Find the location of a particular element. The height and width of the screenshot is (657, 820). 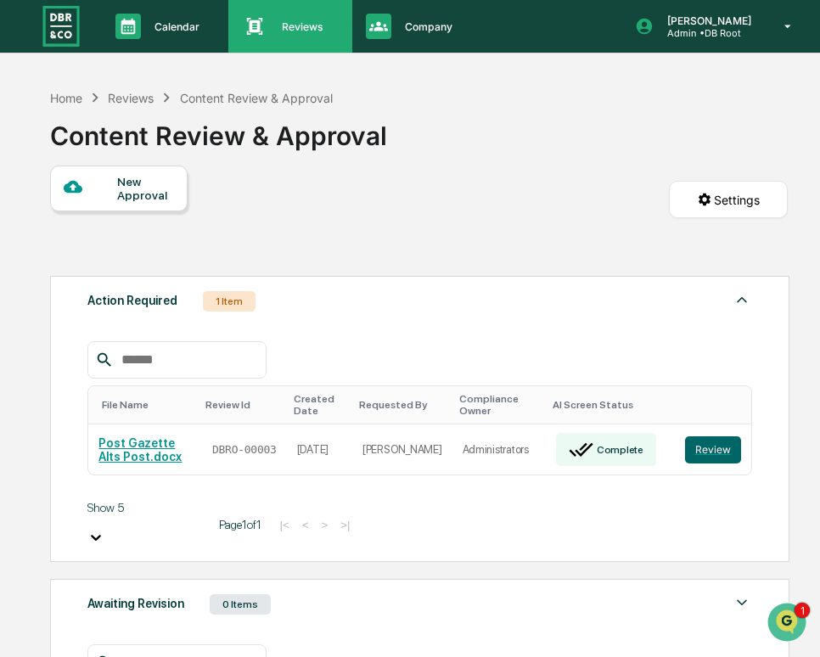

span: Attestations is located at coordinates (175, 356).